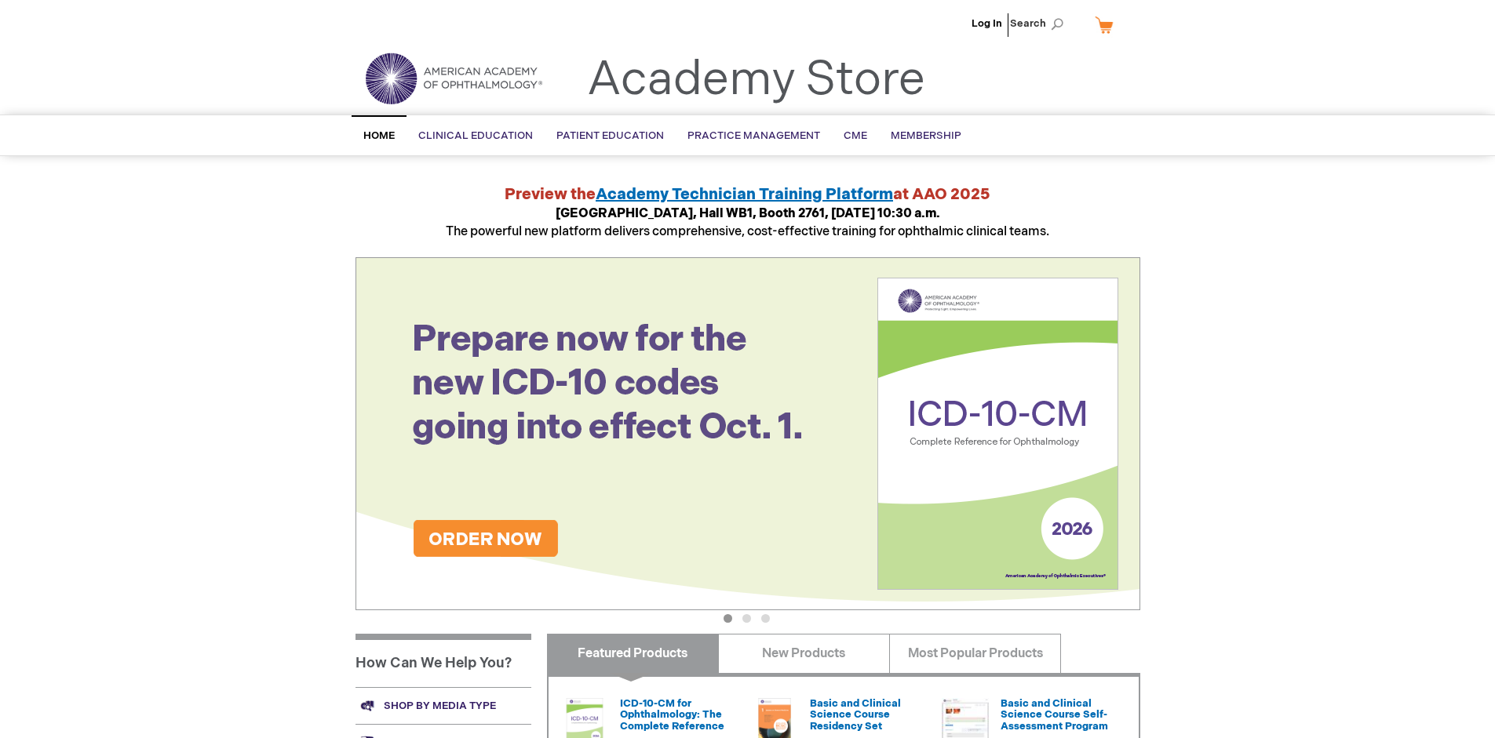  I want to click on span: Clinical Education, so click(476, 136).